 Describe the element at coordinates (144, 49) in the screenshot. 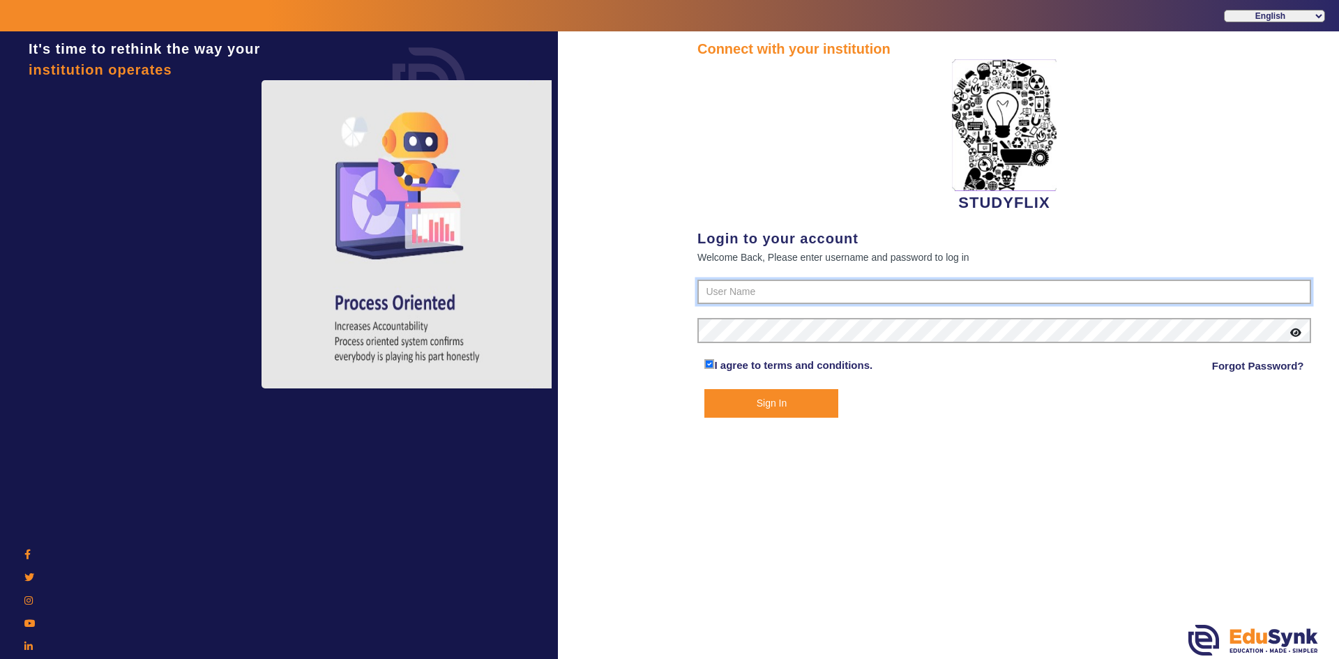

I see `span: It's time to rethink the way your` at that location.